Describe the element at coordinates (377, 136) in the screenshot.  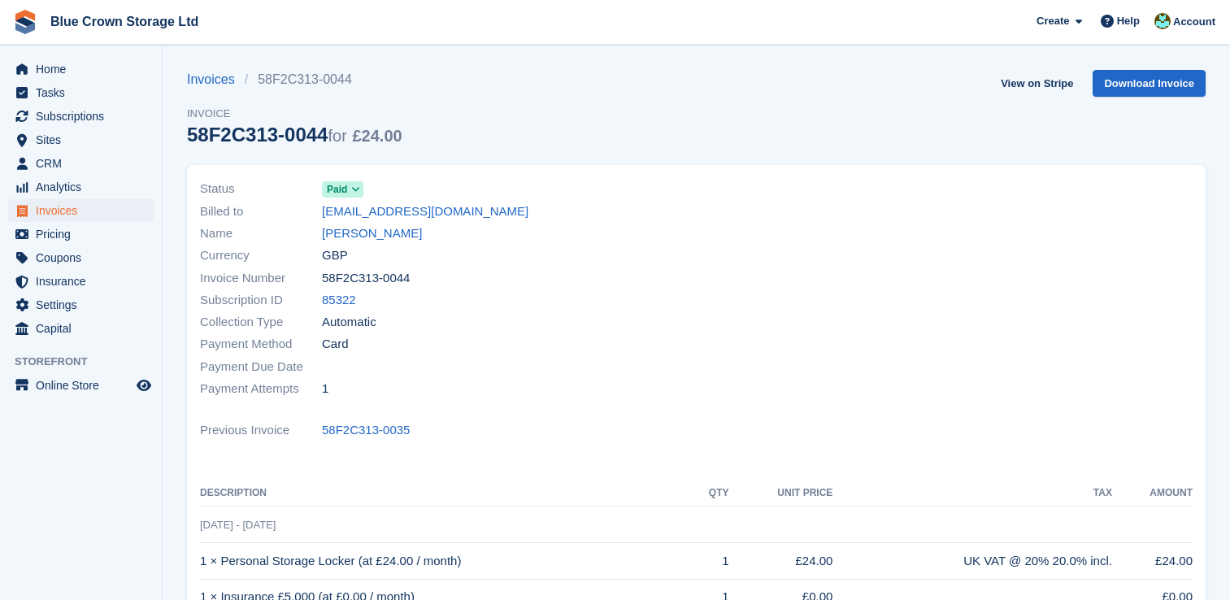
I see `span: £24.00` at that location.